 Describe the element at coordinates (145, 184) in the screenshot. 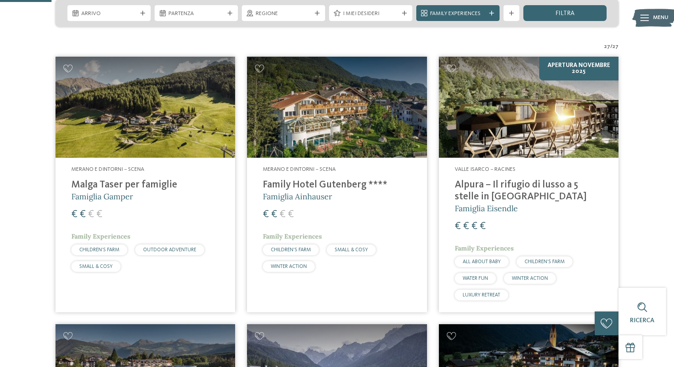

I see `a: Cercate un hotel per famiglie? Qui troverete solo i migliori! Merano e dintorni – Scena Malga Tas...` at that location.